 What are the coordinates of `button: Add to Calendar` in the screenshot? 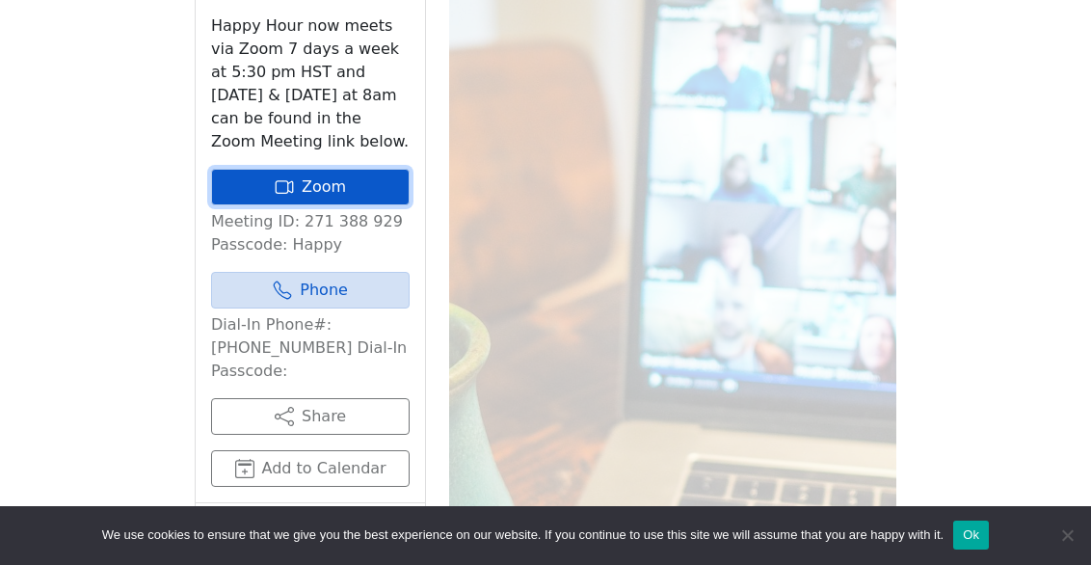 It's located at (310, 468).